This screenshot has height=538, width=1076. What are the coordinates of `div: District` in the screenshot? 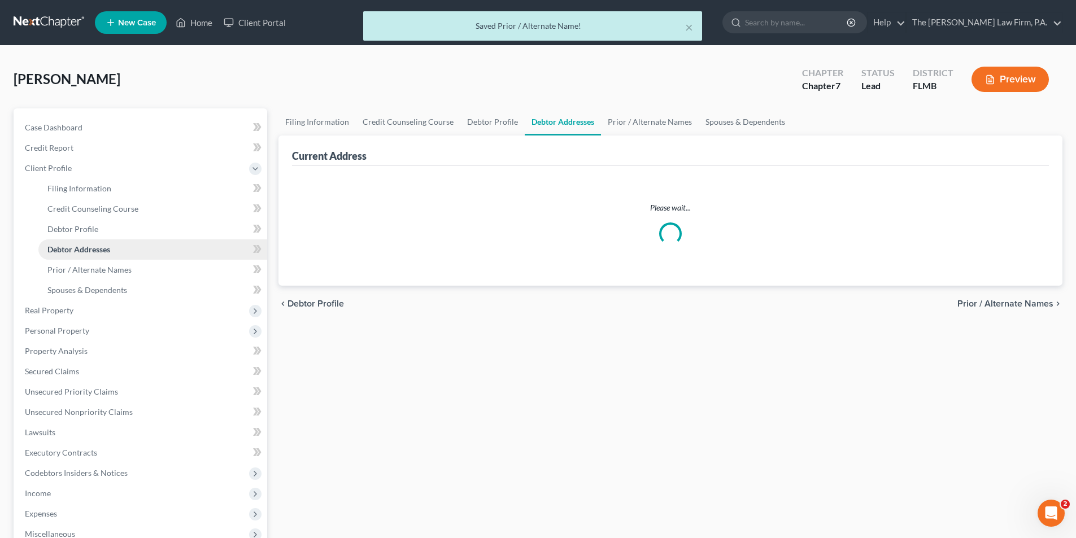 It's located at (933, 73).